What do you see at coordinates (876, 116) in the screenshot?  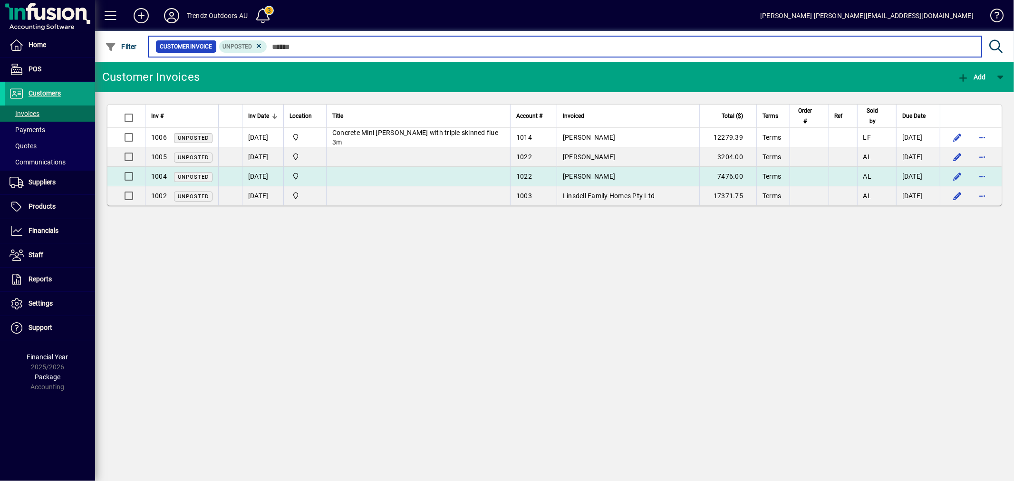 I see `div: Sold by` at bounding box center [876, 116].